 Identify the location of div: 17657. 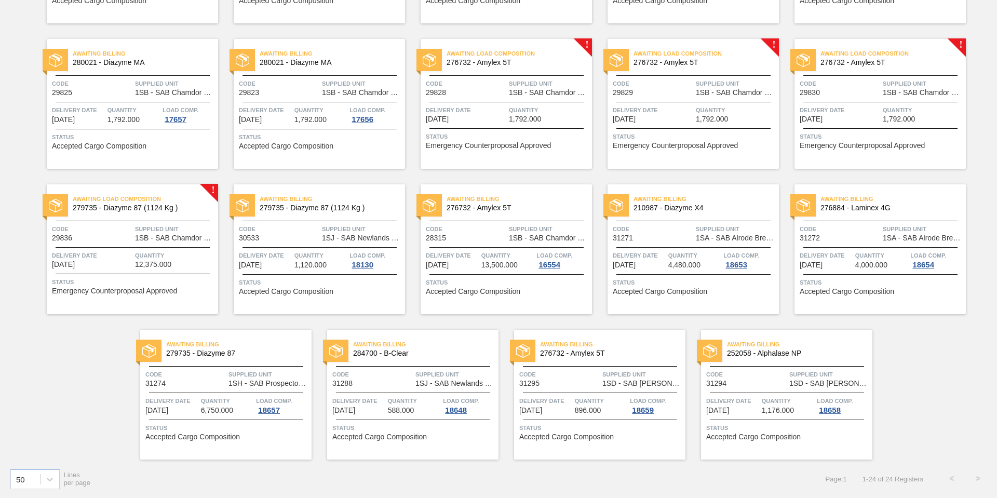
(176, 119).